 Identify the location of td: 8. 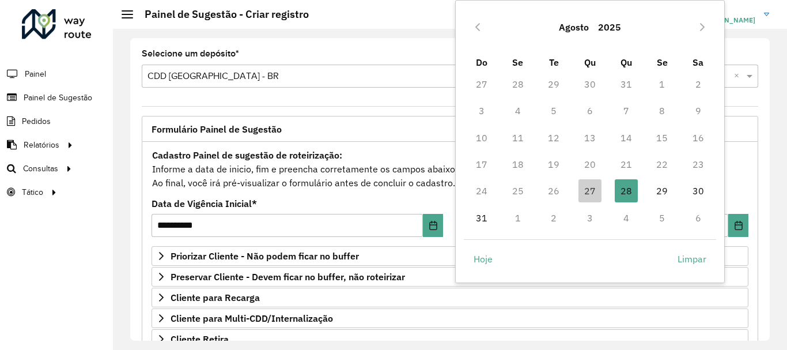
(662, 111).